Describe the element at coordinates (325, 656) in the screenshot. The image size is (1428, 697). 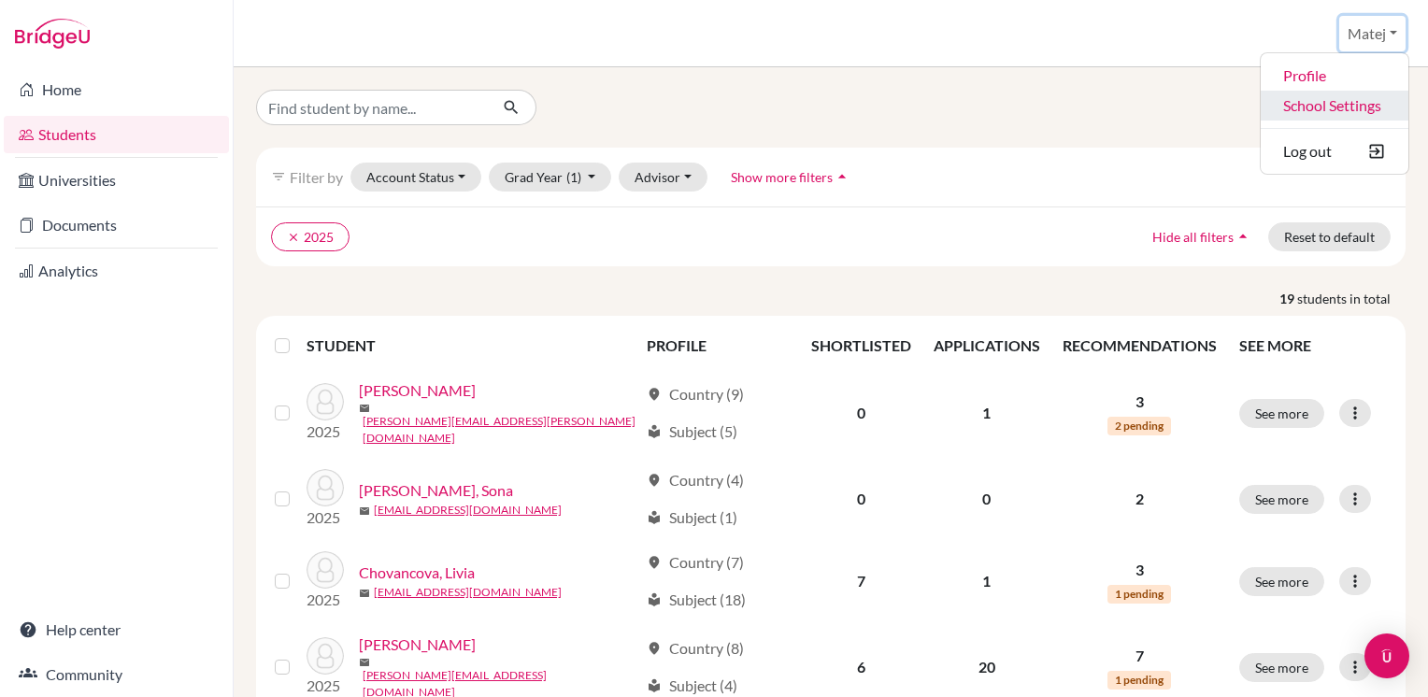
I see `img: Cibulkova, Michaela` at that location.